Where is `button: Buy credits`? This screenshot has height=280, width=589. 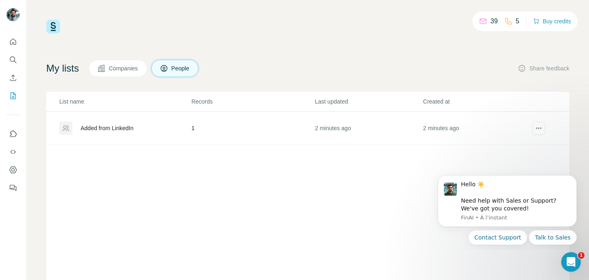
button: Buy credits is located at coordinates (552, 21).